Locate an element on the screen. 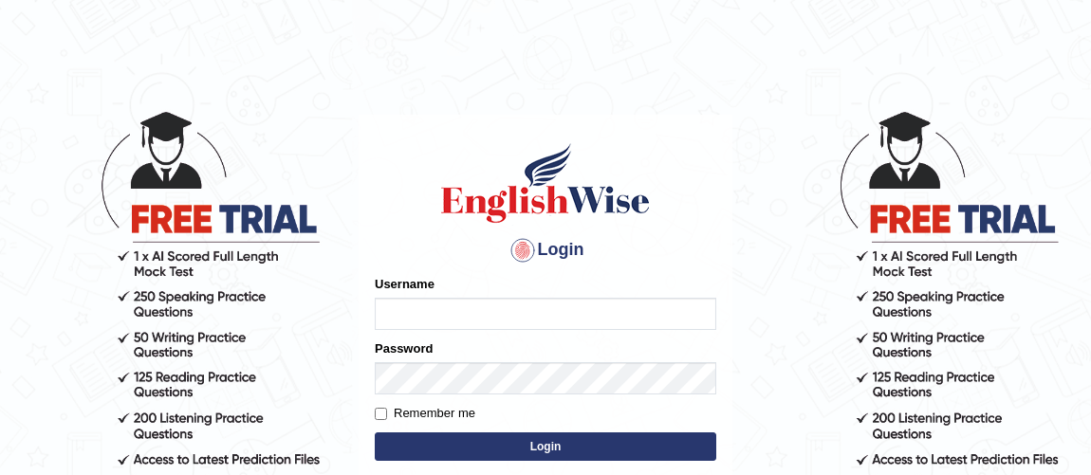 The width and height of the screenshot is (1091, 475). button: Login is located at coordinates (545, 447).